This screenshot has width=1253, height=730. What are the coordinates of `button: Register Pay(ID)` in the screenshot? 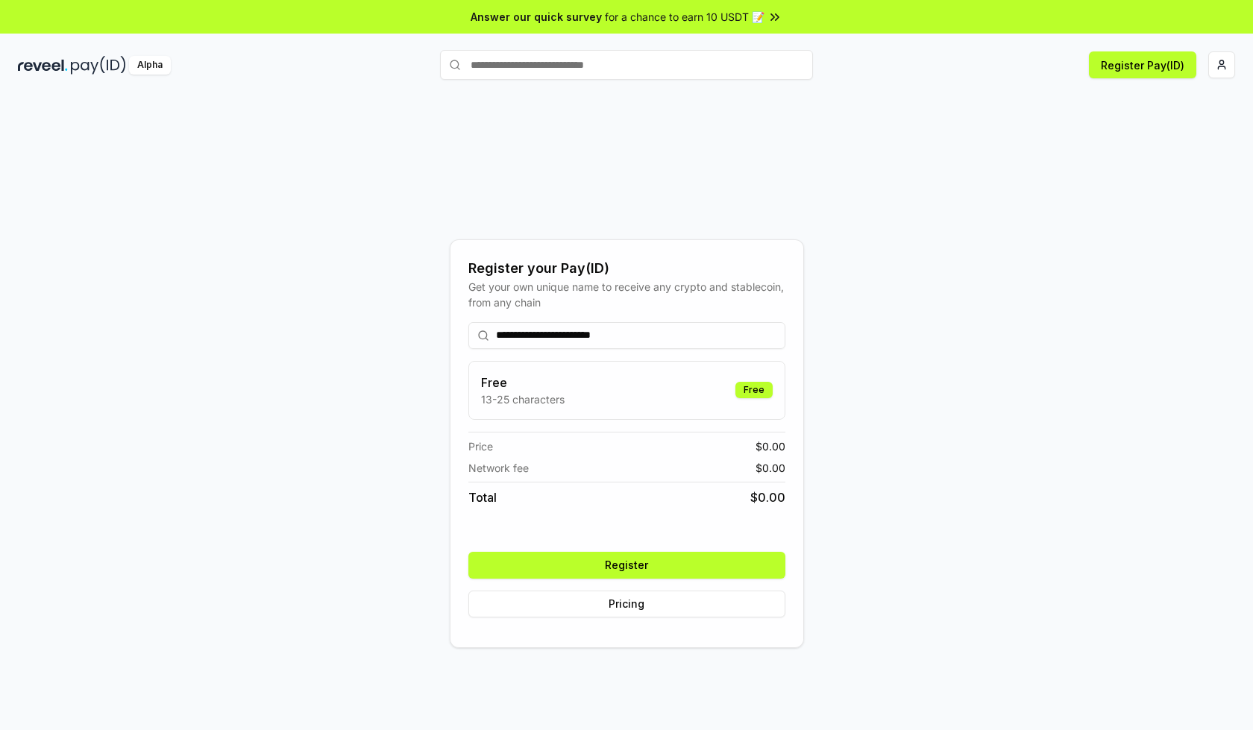 It's located at (1143, 65).